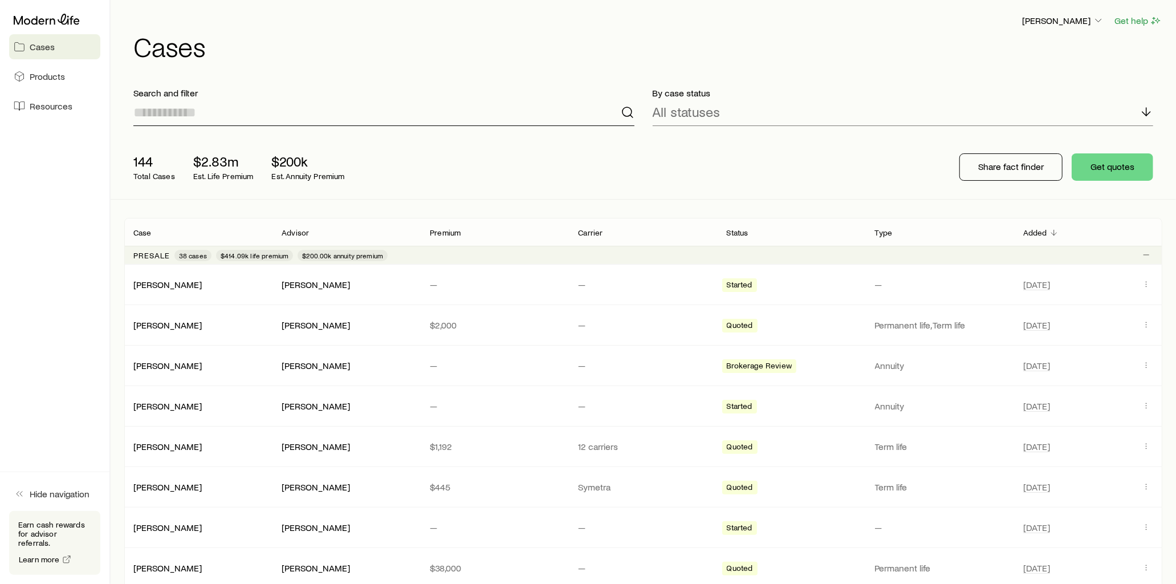 This screenshot has height=584, width=1176. What do you see at coordinates (55, 533) in the screenshot?
I see `p: Earn cash rewards for advisor referrals.` at bounding box center [55, 533].